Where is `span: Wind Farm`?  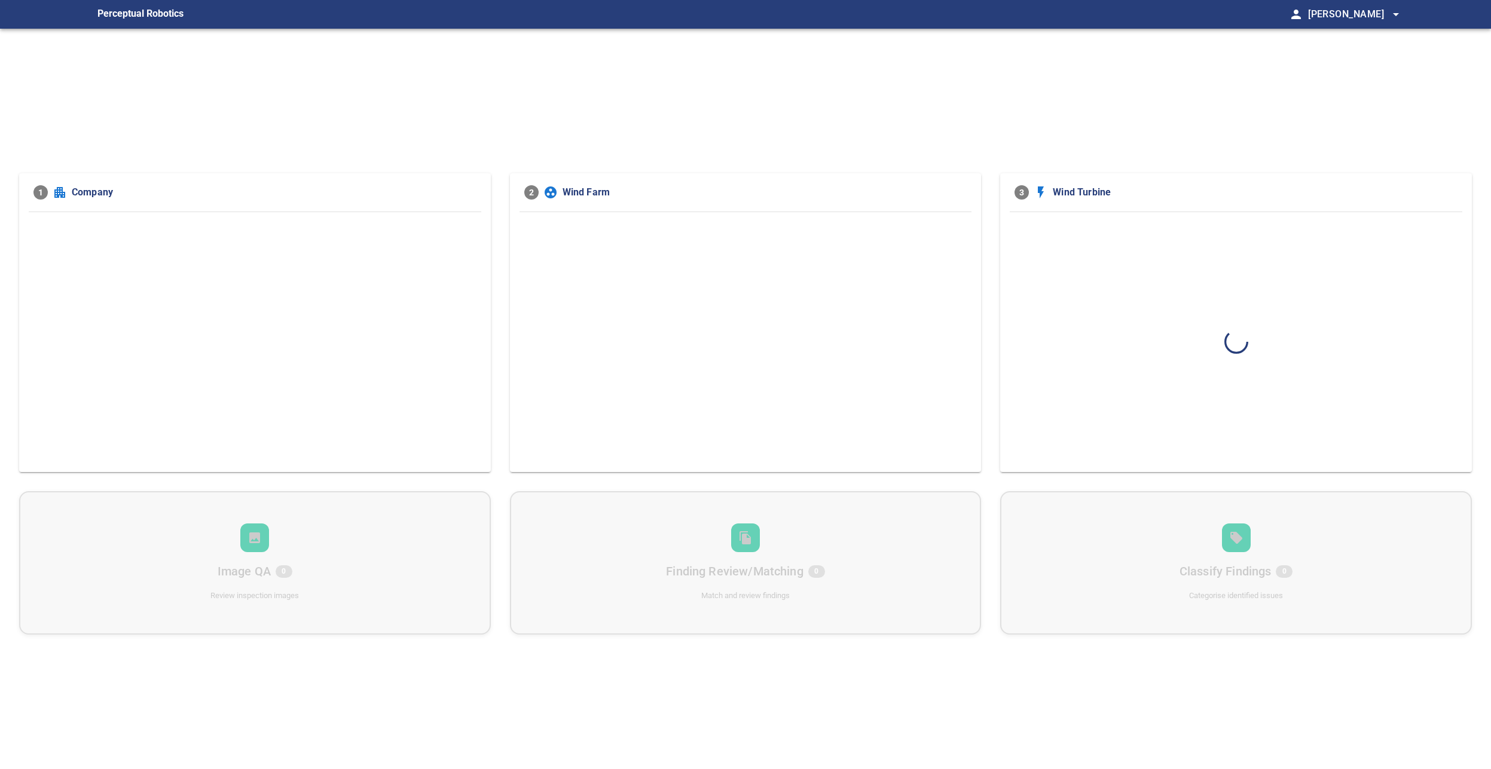 span: Wind Farm is located at coordinates (765, 193).